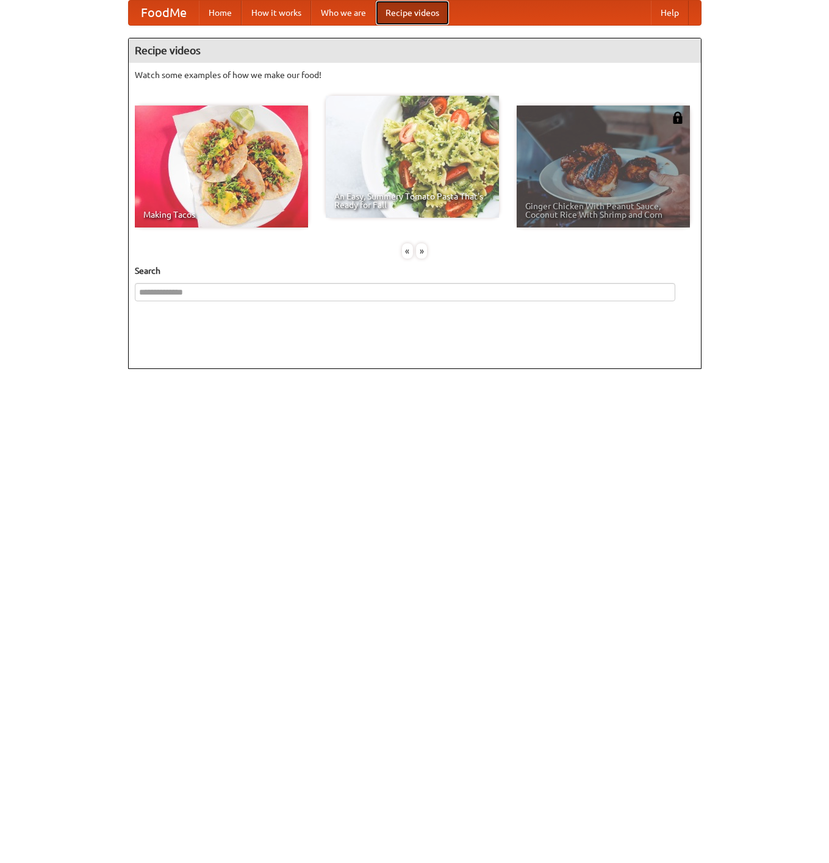 This screenshot has height=863, width=829. I want to click on a: Home, so click(220, 13).